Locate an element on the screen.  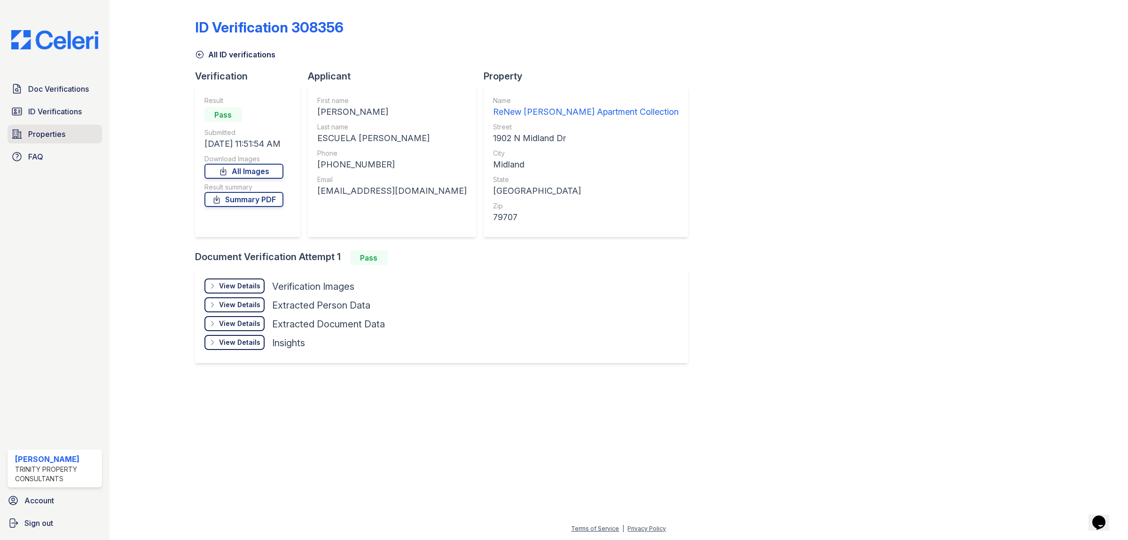
span: ID Verifications is located at coordinates (55, 111).